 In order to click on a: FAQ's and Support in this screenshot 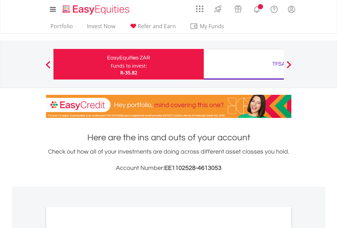, I will do `click(274, 9)`.